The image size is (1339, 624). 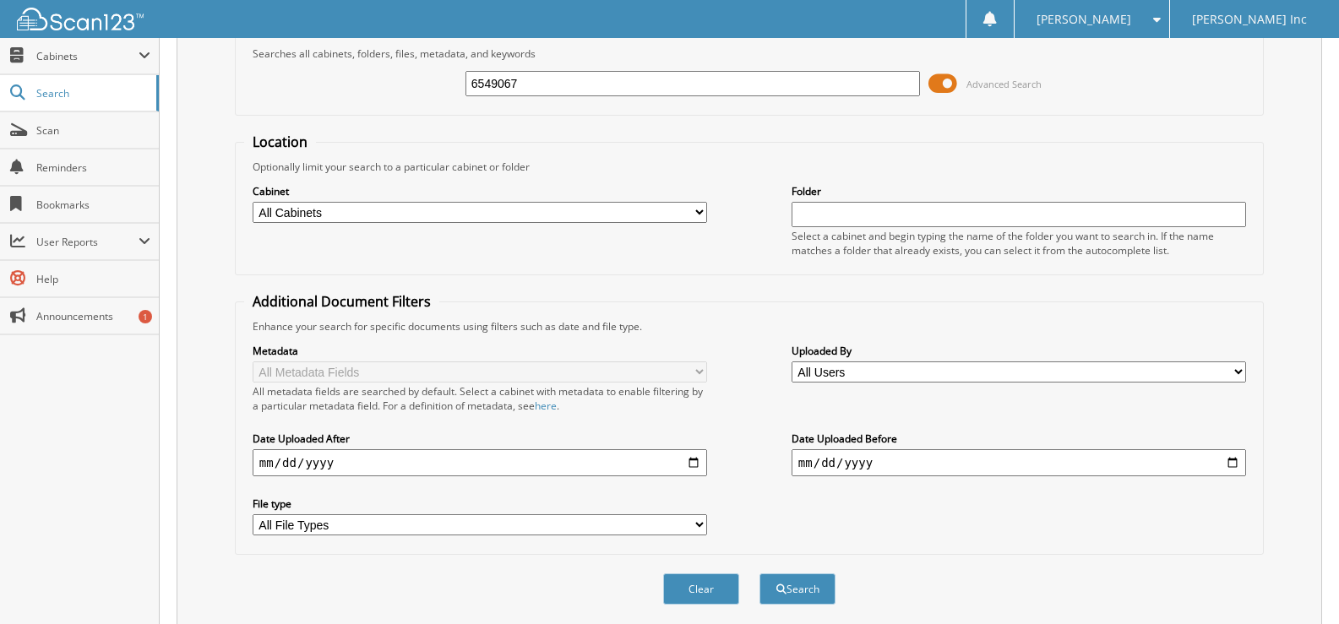 What do you see at coordinates (341, 302) in the screenshot?
I see `legend: Additional Document Filters` at bounding box center [341, 302].